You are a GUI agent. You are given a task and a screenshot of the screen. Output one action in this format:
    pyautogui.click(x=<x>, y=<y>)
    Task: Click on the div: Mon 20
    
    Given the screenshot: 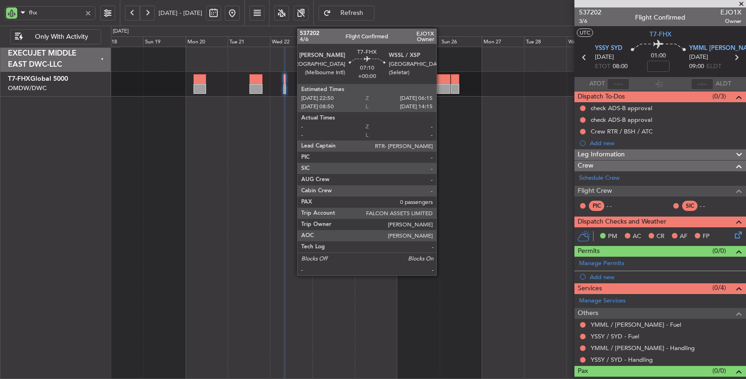 What is the action you would take?
    pyautogui.click(x=207, y=42)
    